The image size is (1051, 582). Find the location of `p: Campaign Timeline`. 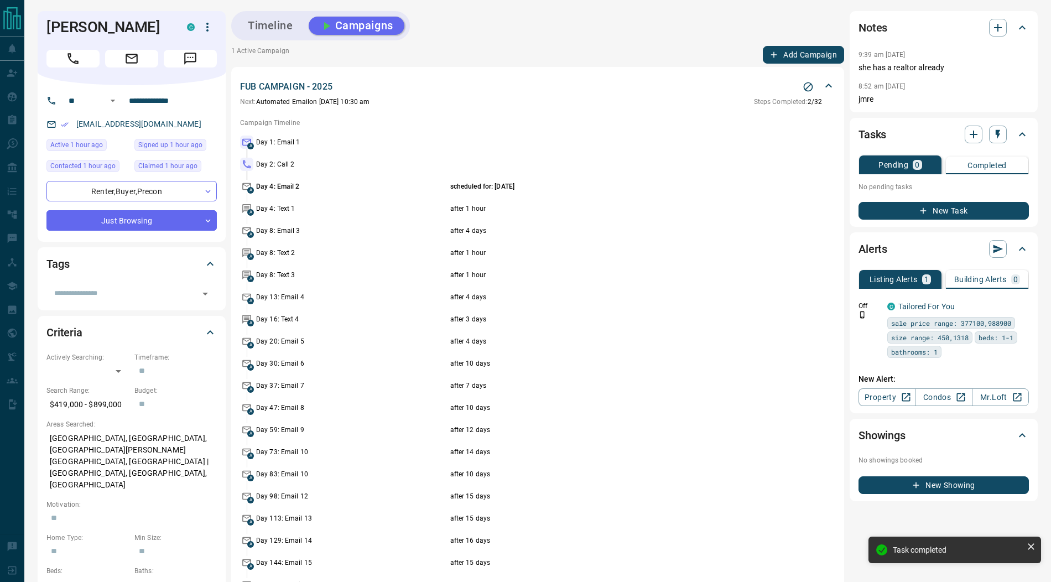

p: Campaign Timeline is located at coordinates (538, 123).